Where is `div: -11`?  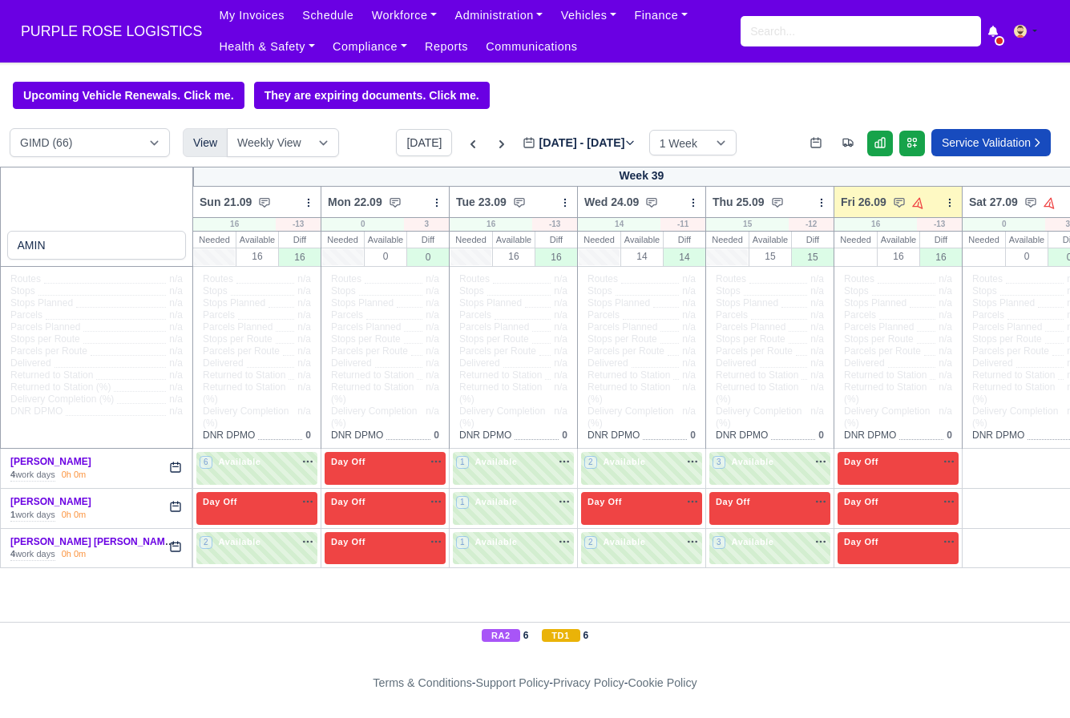
div: -11 is located at coordinates (683, 224).